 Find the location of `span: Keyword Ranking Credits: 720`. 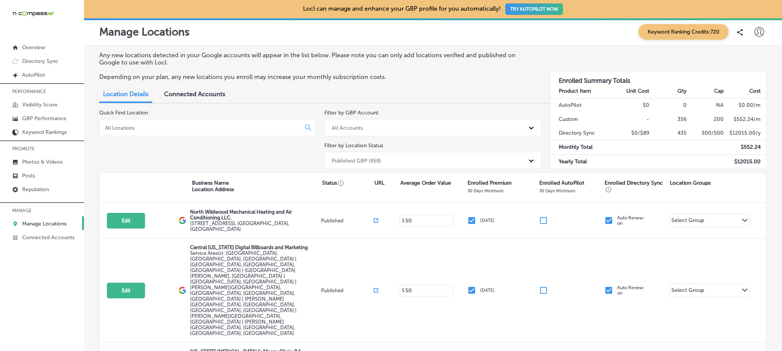

span: Keyword Ranking Credits: 720 is located at coordinates (683, 32).